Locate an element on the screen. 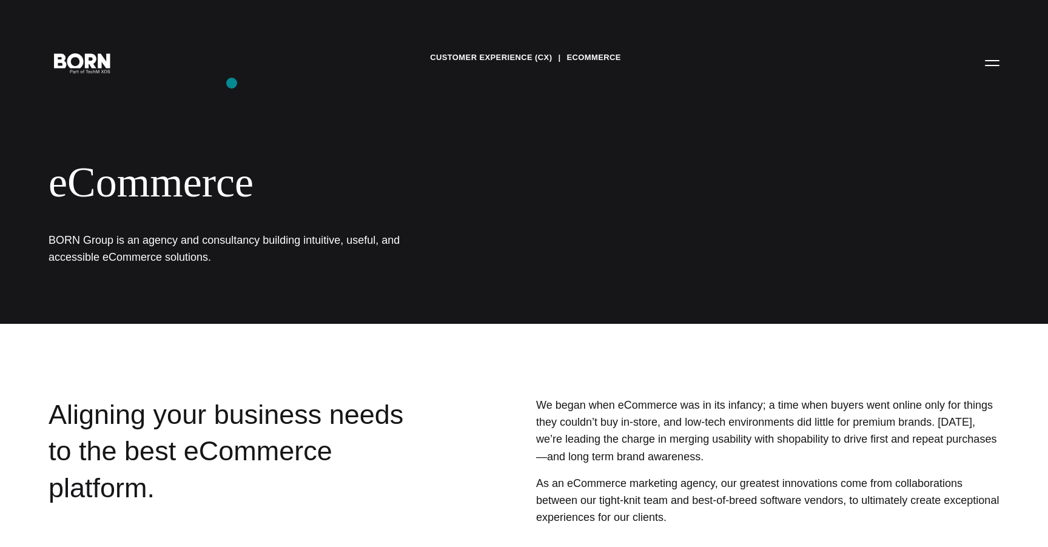 The image size is (1048, 547). div: eCommerce is located at coordinates (394, 182).